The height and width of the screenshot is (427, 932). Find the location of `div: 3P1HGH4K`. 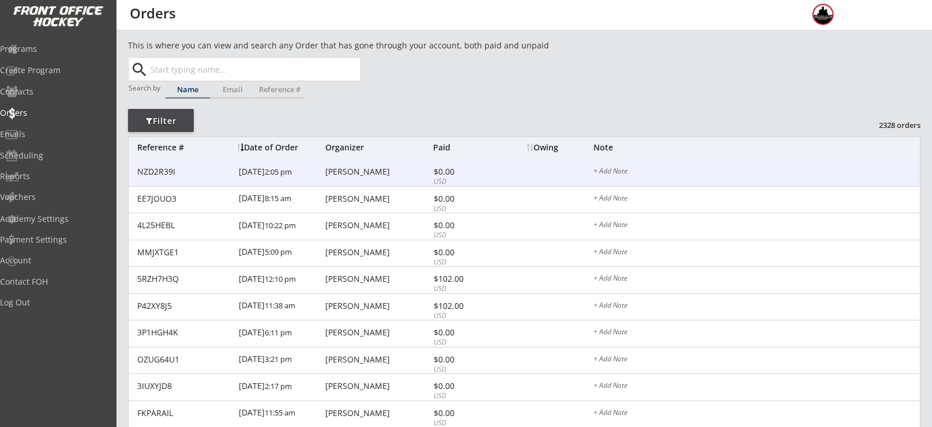

div: 3P1HGH4K is located at coordinates (185, 333).